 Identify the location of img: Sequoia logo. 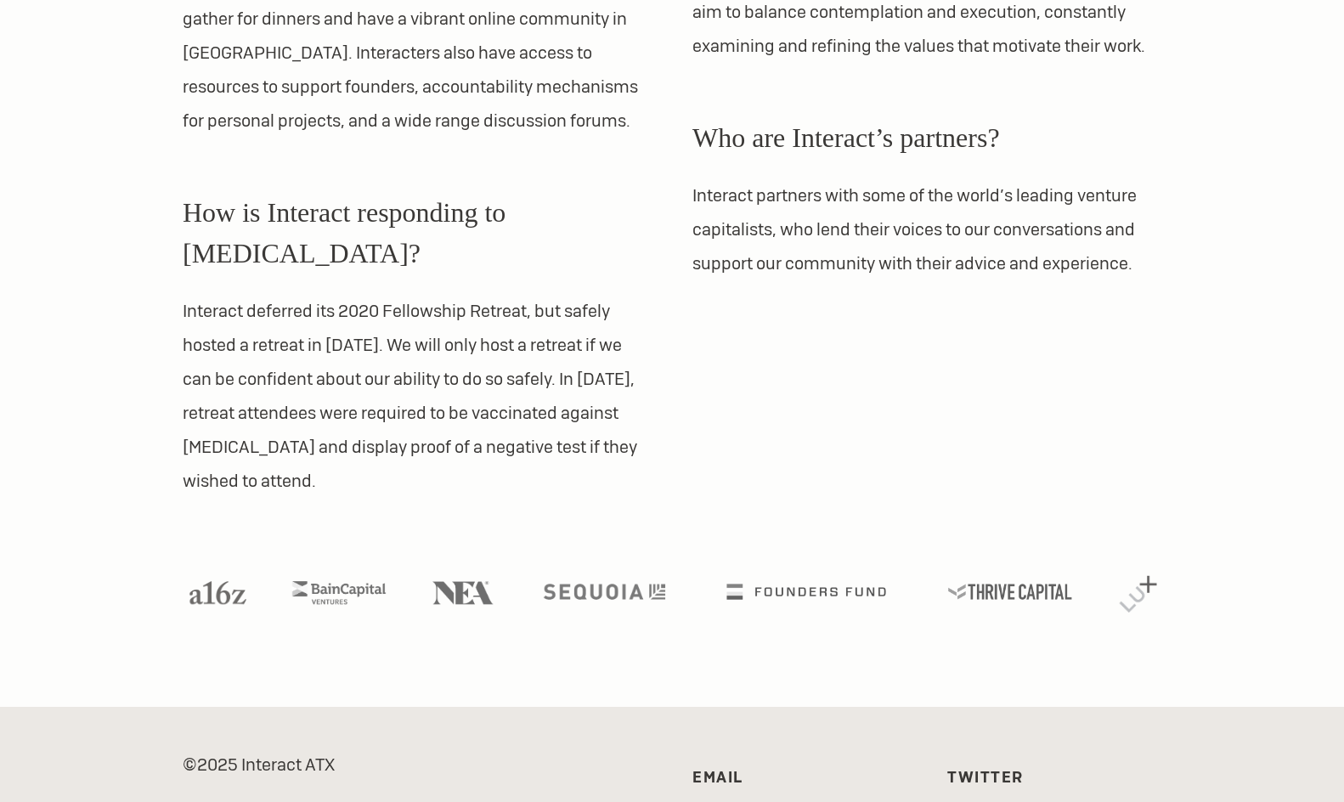
(603, 591).